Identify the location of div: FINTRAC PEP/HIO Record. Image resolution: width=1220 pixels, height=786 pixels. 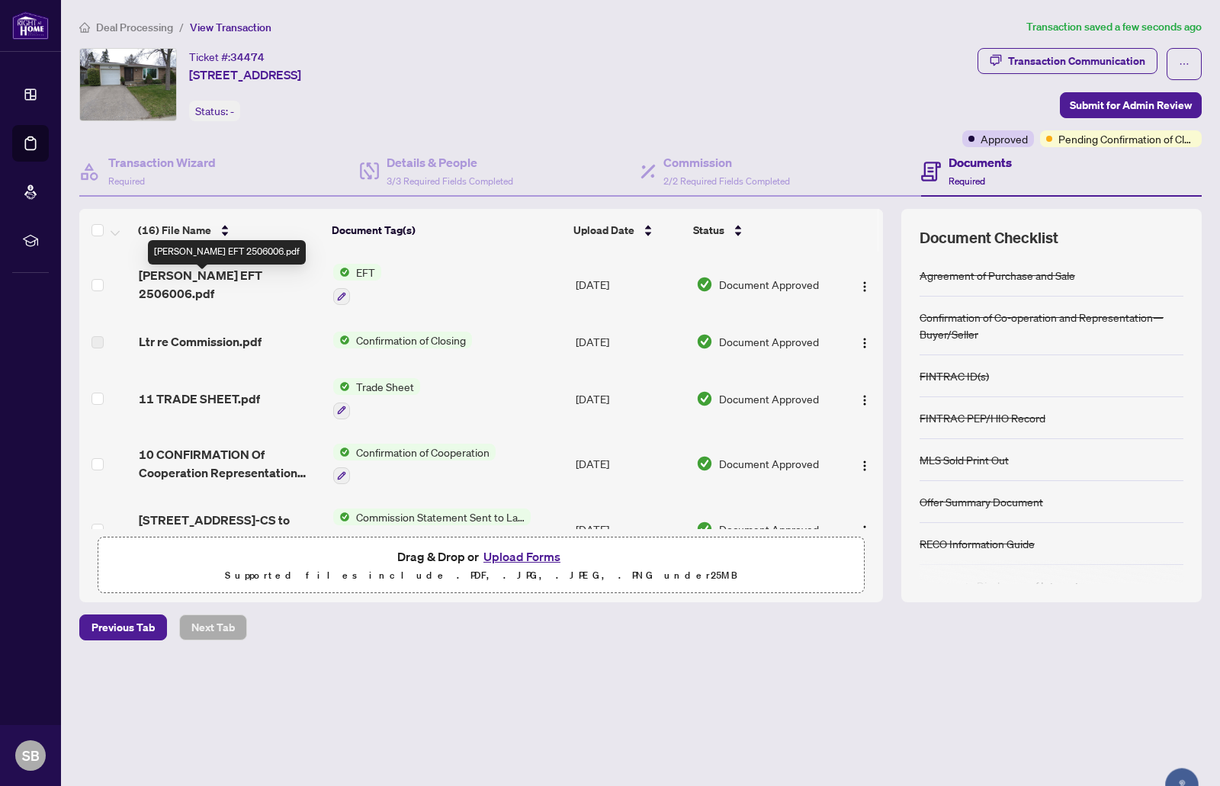
(982, 418).